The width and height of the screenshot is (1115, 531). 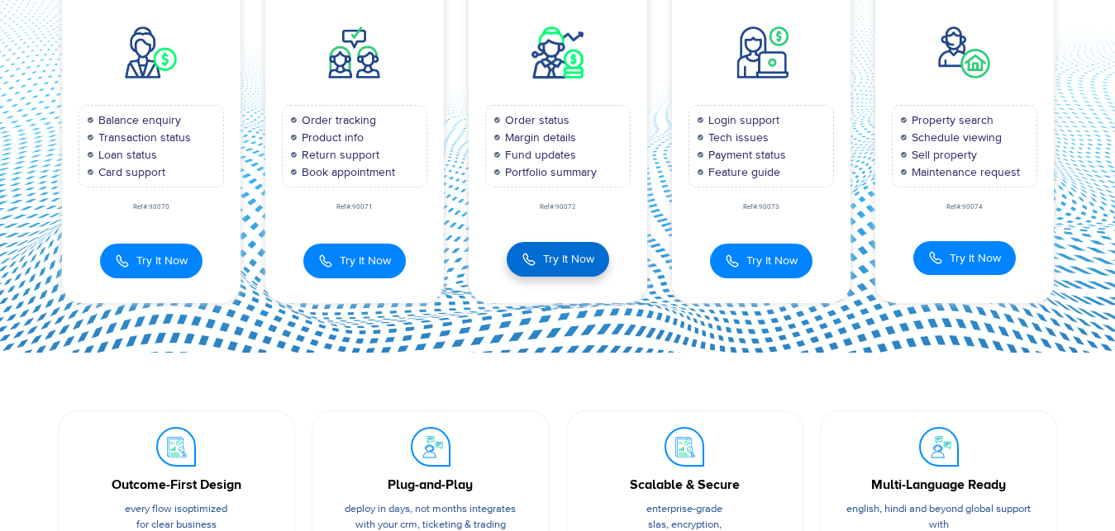 I want to click on span: Loan status, so click(x=126, y=155).